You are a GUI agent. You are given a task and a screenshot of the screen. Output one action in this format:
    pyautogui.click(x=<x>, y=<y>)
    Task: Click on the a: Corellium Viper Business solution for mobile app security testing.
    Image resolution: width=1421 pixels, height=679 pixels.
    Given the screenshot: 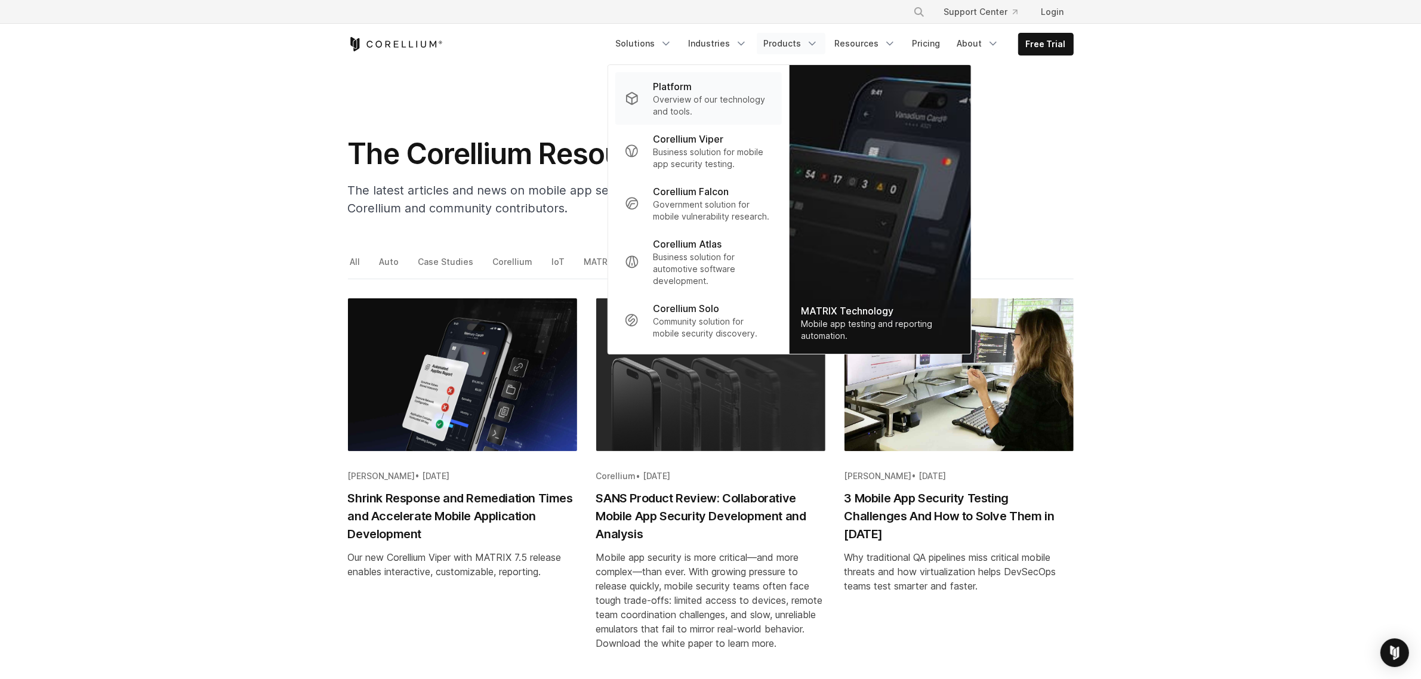 What is the action you would take?
    pyautogui.click(x=698, y=151)
    